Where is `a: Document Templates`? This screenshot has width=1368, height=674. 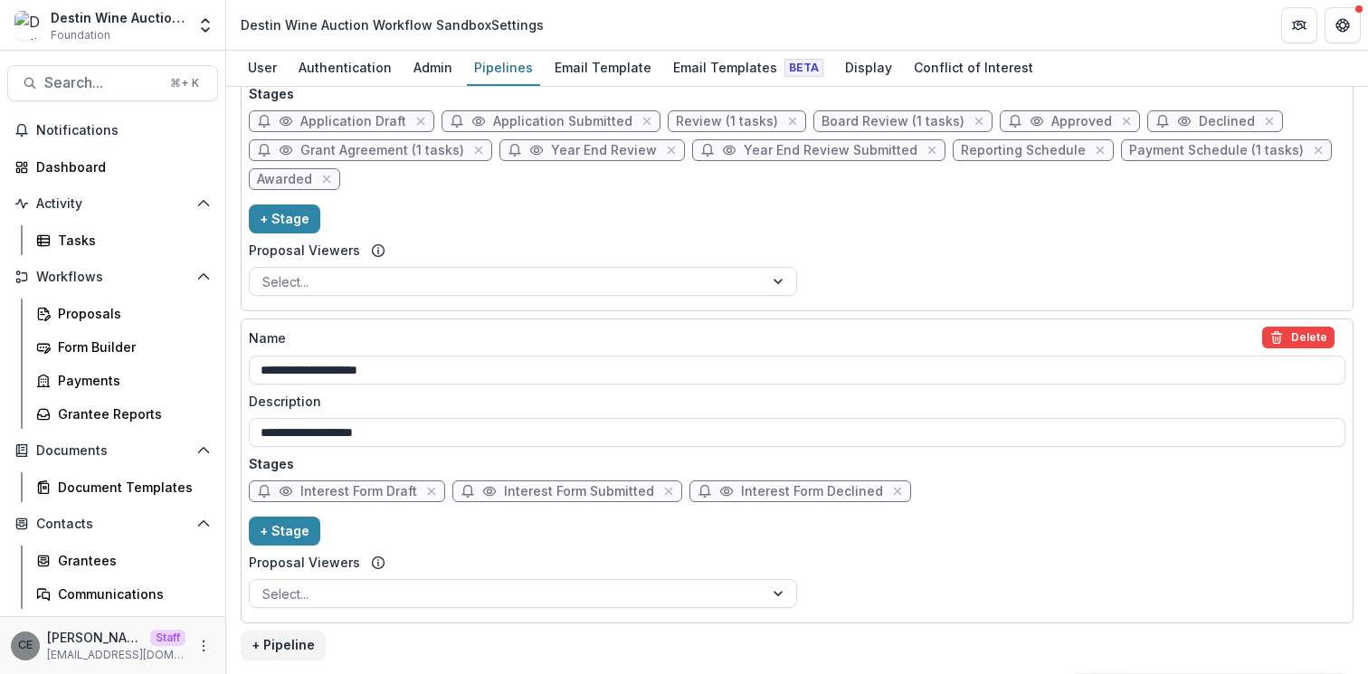
a: Document Templates is located at coordinates (123, 487).